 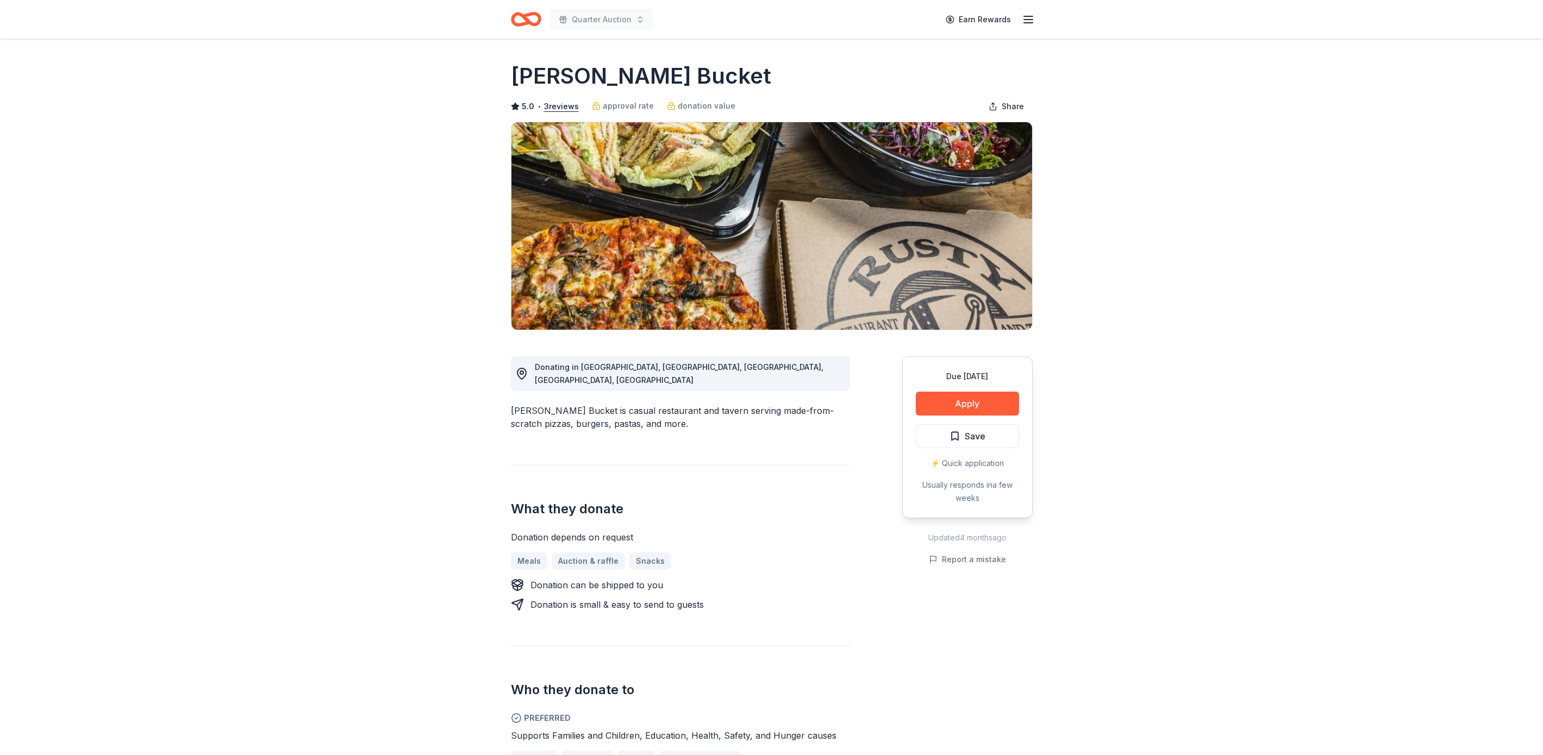 What do you see at coordinates (623, 106) in the screenshot?
I see `a: approval rate` at bounding box center [623, 106].